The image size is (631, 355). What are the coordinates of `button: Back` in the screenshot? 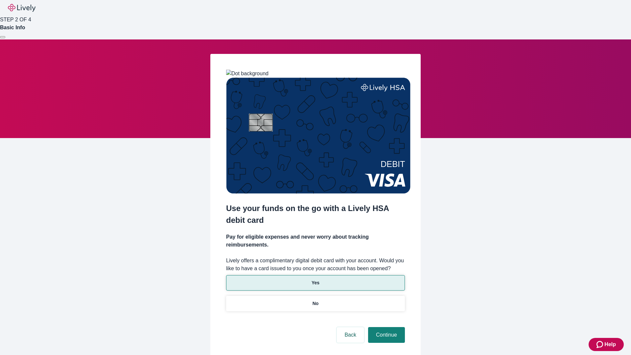 It's located at (350, 335).